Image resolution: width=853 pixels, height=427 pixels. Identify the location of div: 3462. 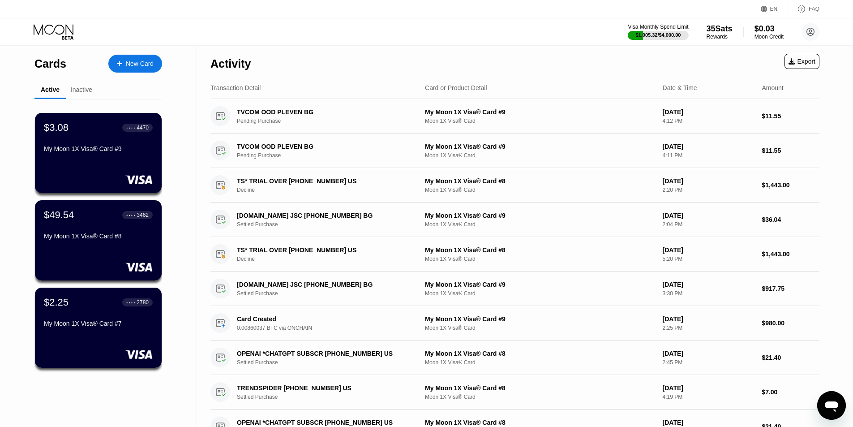
(142, 215).